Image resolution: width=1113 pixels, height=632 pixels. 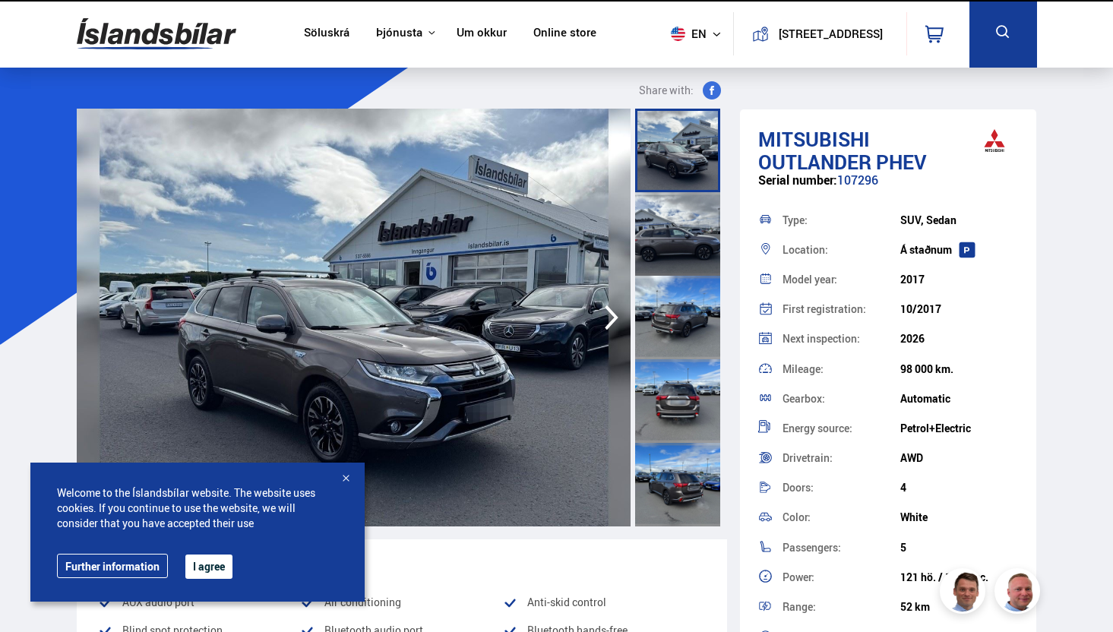 What do you see at coordinates (841, 458) in the screenshot?
I see `div: Drivetrain:` at bounding box center [841, 458].